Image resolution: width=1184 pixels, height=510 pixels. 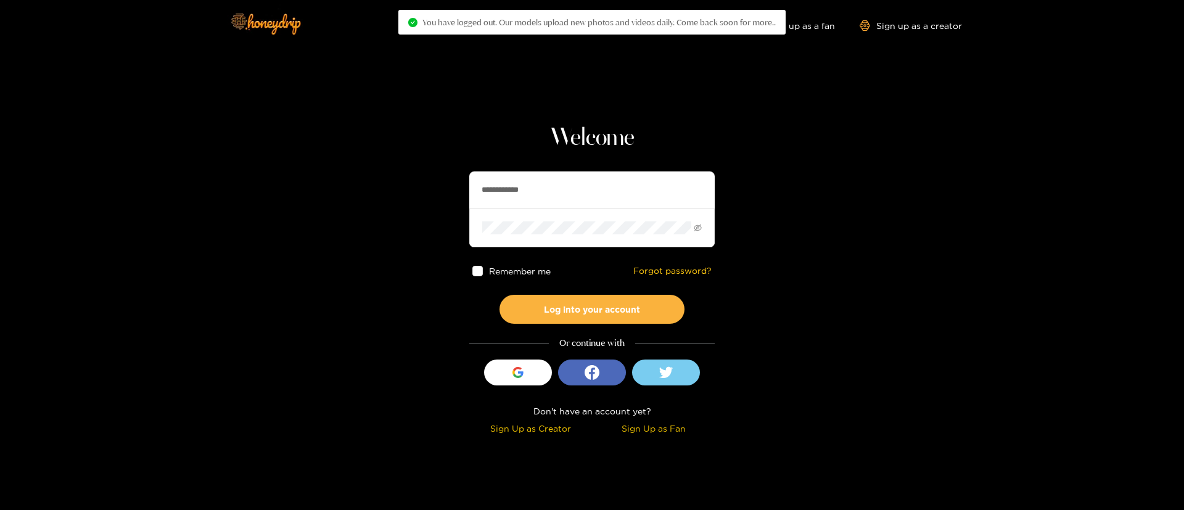 I want to click on div: Sign Up as Fan, so click(x=653, y=428).